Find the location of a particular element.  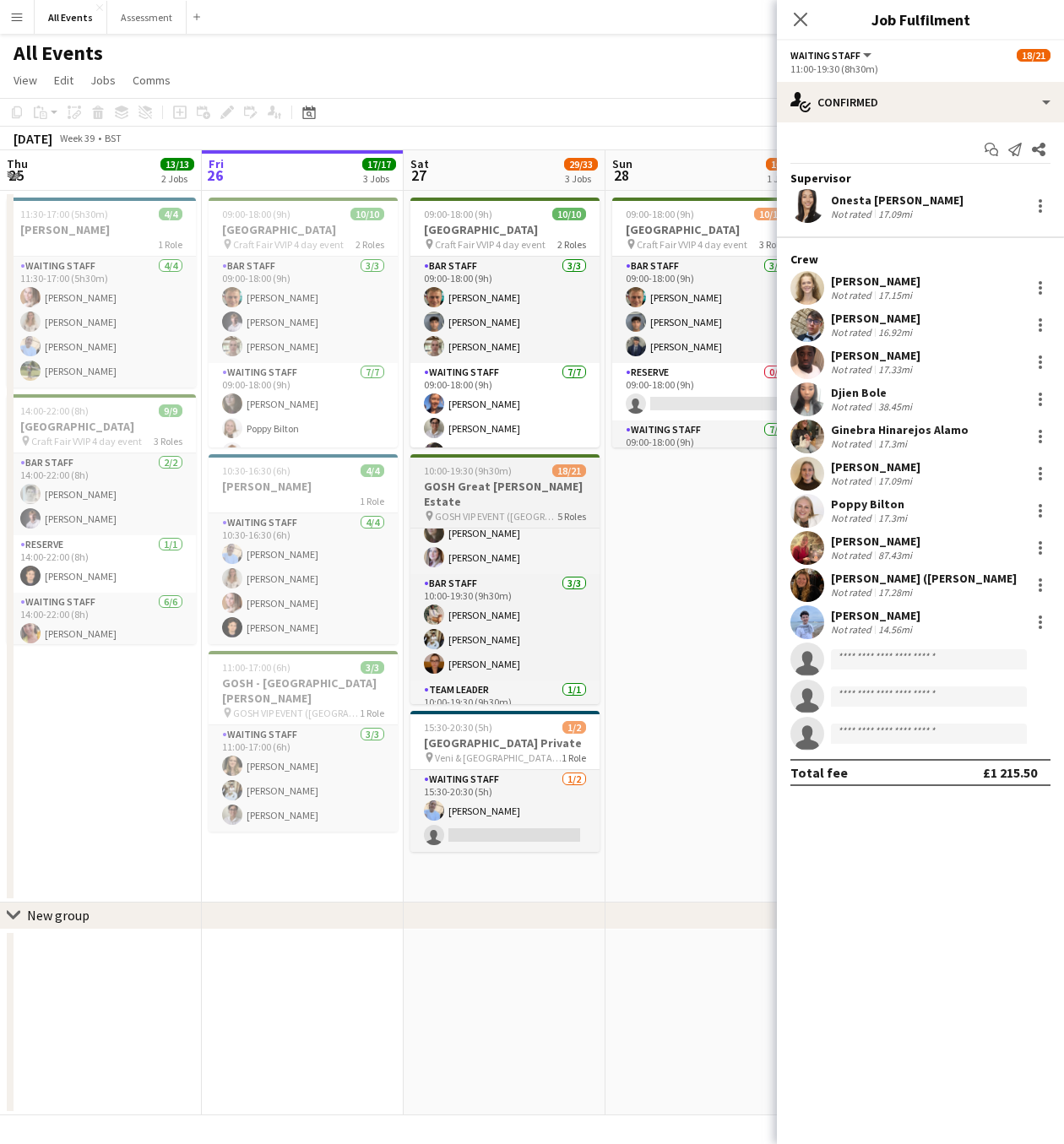

span: Waiting Staff is located at coordinates (825, 55).